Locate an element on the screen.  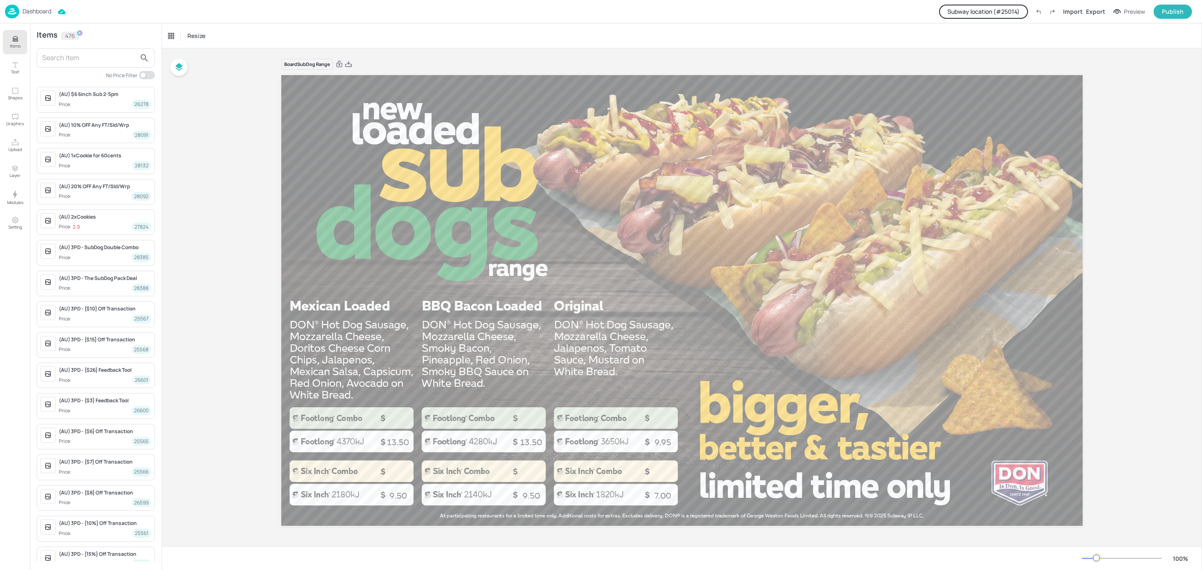
label: Redo (Ctrl + Y) is located at coordinates (1052, 12).